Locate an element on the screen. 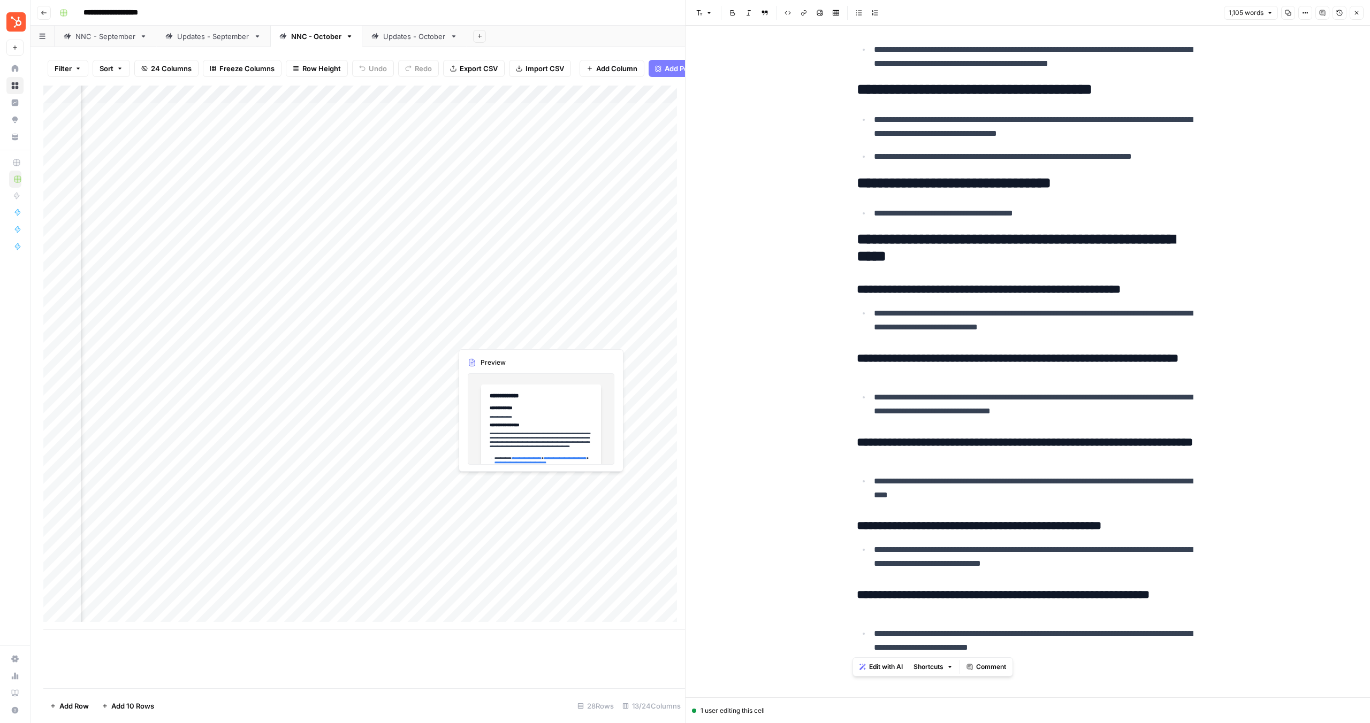  button: Import CSV is located at coordinates (540, 68).